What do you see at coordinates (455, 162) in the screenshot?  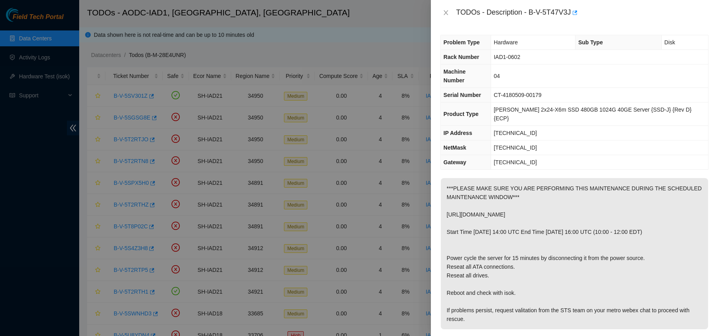 I see `span: Gateway` at bounding box center [455, 162].